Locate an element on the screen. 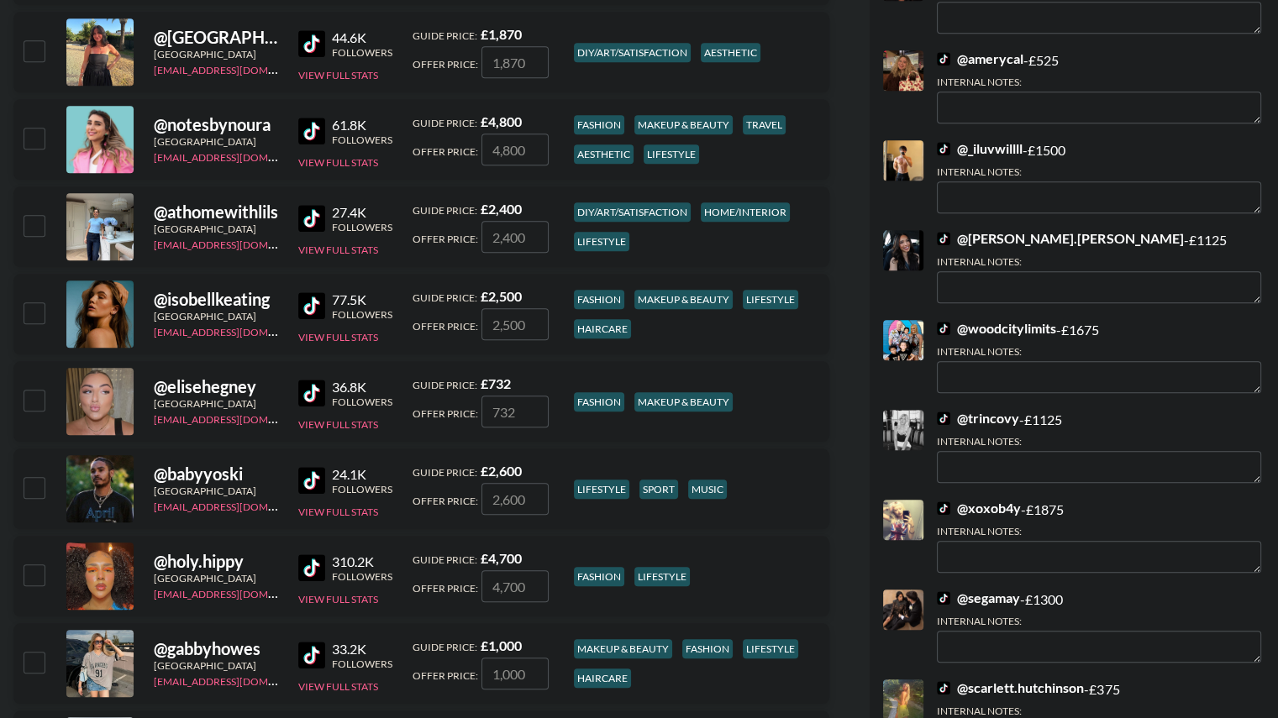 This screenshot has width=1278, height=718. a: @woodcitylimits is located at coordinates (997, 329).